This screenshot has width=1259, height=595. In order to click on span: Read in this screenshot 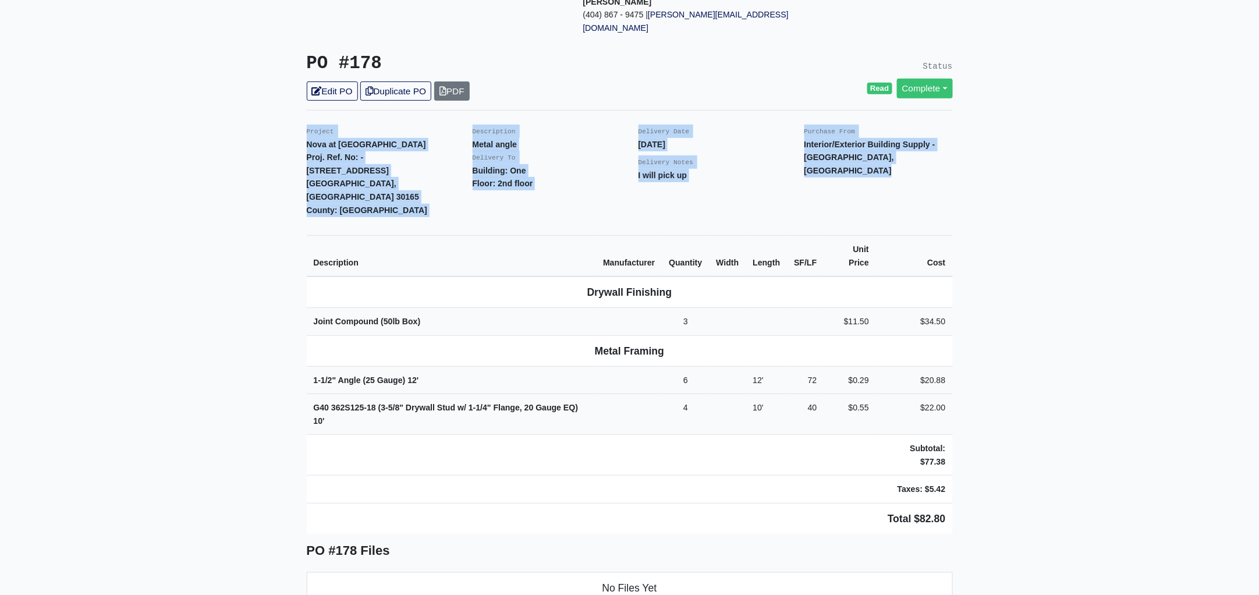, I will do `click(880, 89)`.